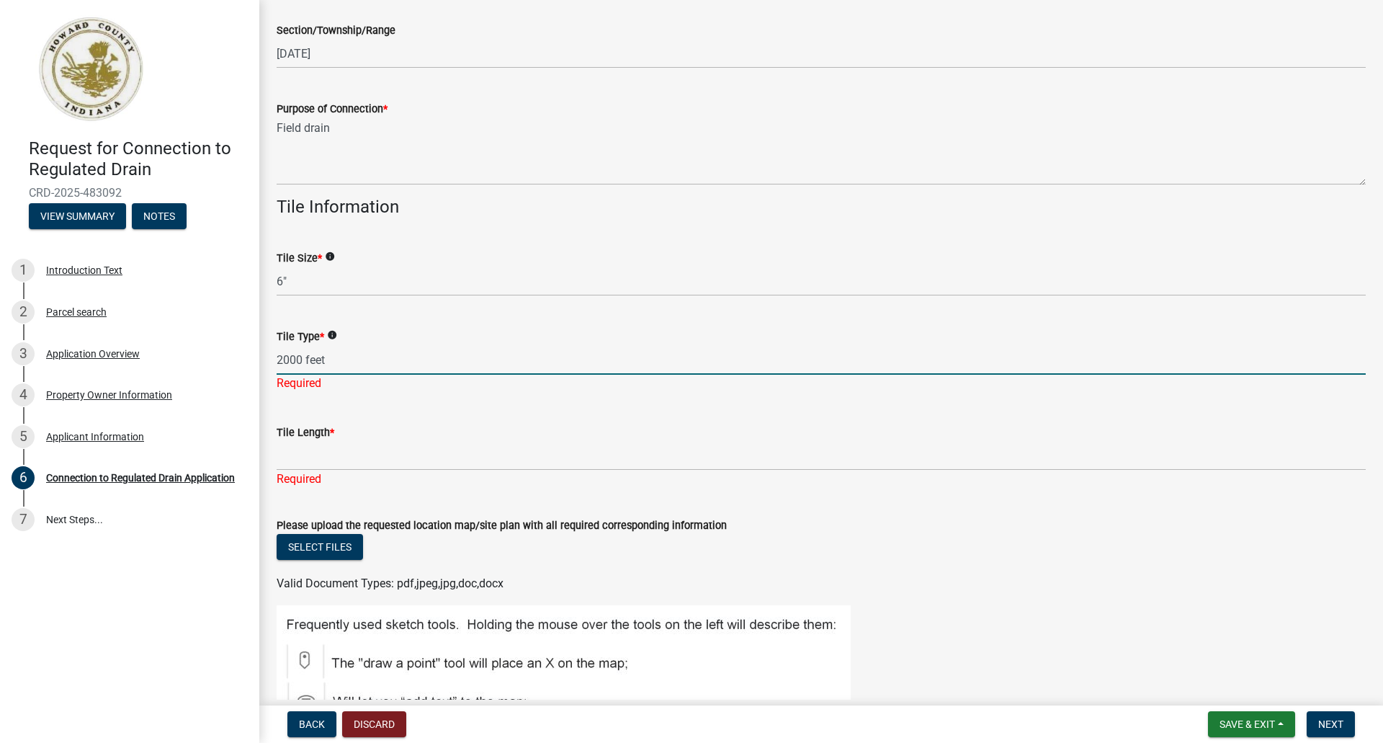 The width and height of the screenshot is (1383, 743). What do you see at coordinates (93, 354) in the screenshot?
I see `div: Application Overview` at bounding box center [93, 354].